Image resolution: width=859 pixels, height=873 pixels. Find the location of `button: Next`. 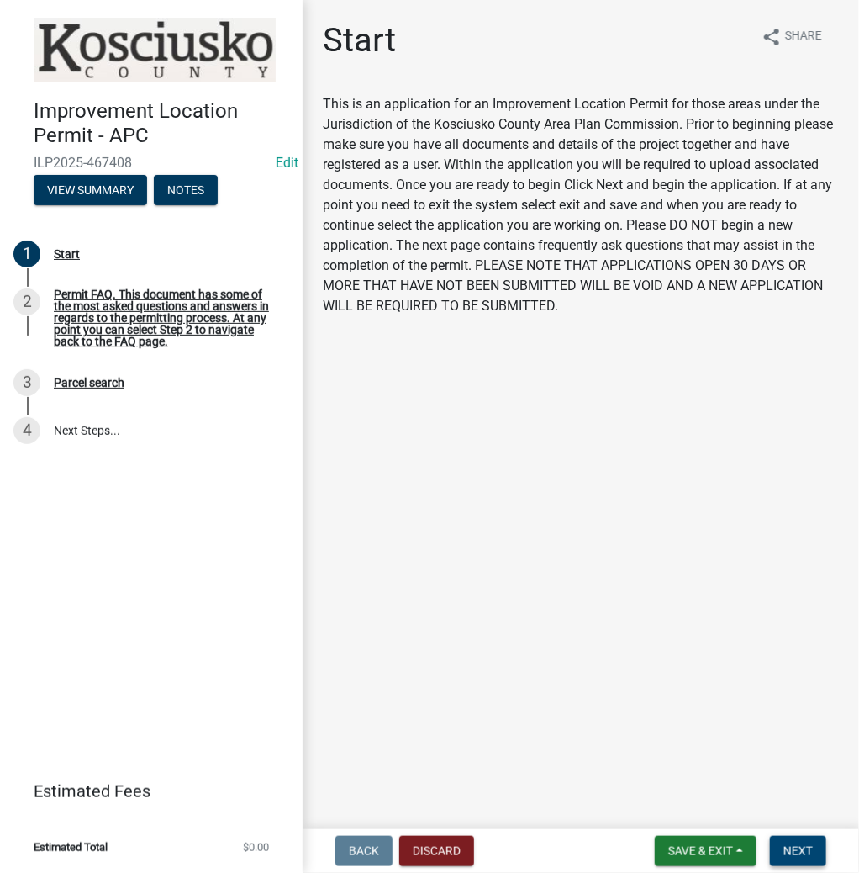

button: Next is located at coordinates (798, 851).